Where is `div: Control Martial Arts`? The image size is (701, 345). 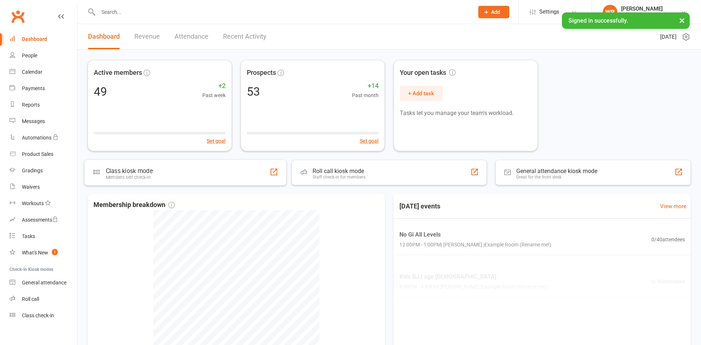
div: Control Martial Arts is located at coordinates (643, 15).